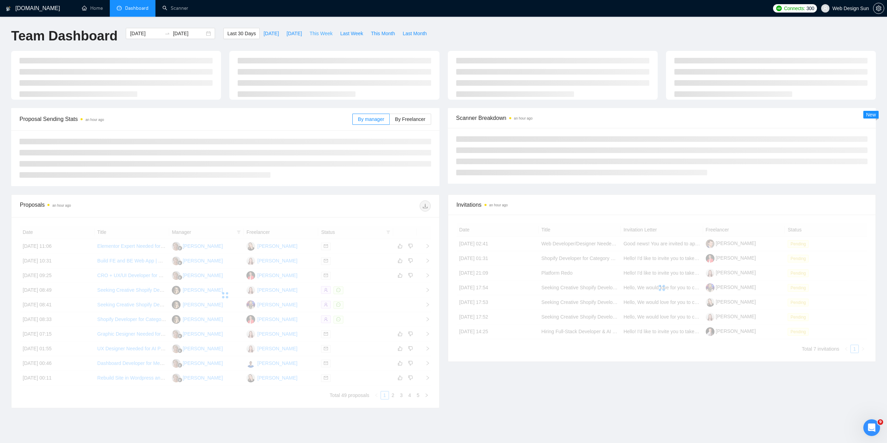 The height and width of the screenshot is (443, 887). Describe the element at coordinates (383, 33) in the screenshot. I see `button: This Month` at that location.